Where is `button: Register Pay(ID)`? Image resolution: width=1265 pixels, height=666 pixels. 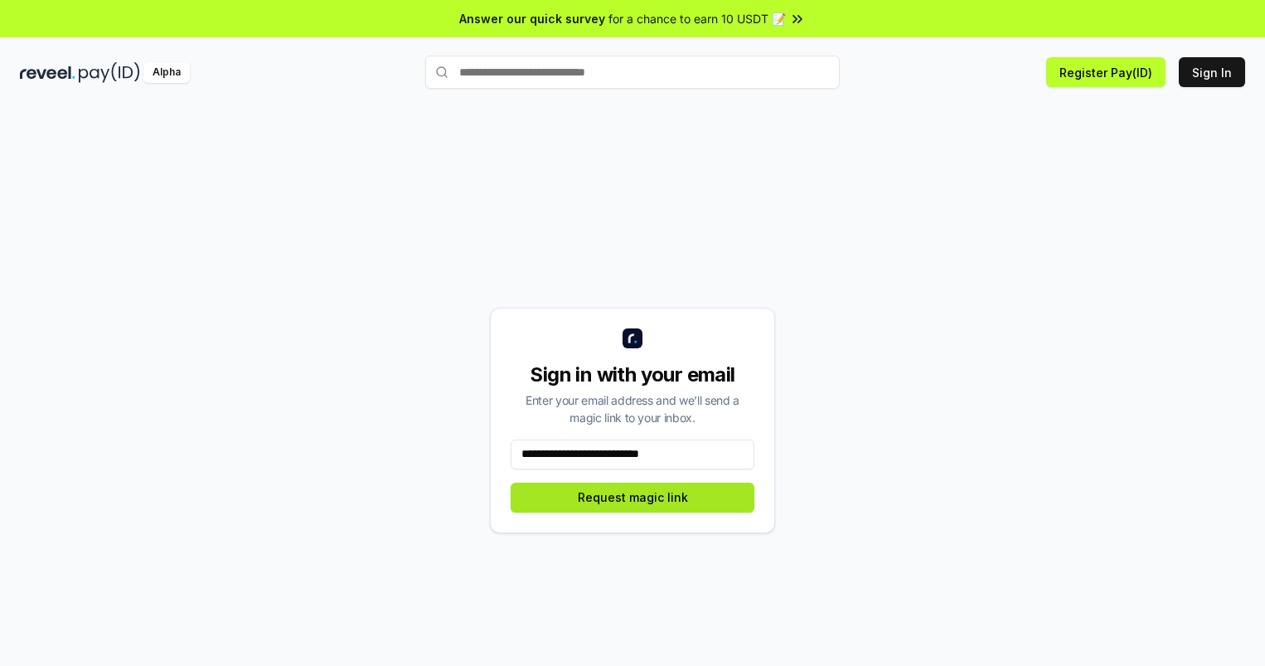
button: Register Pay(ID) is located at coordinates (1106, 72).